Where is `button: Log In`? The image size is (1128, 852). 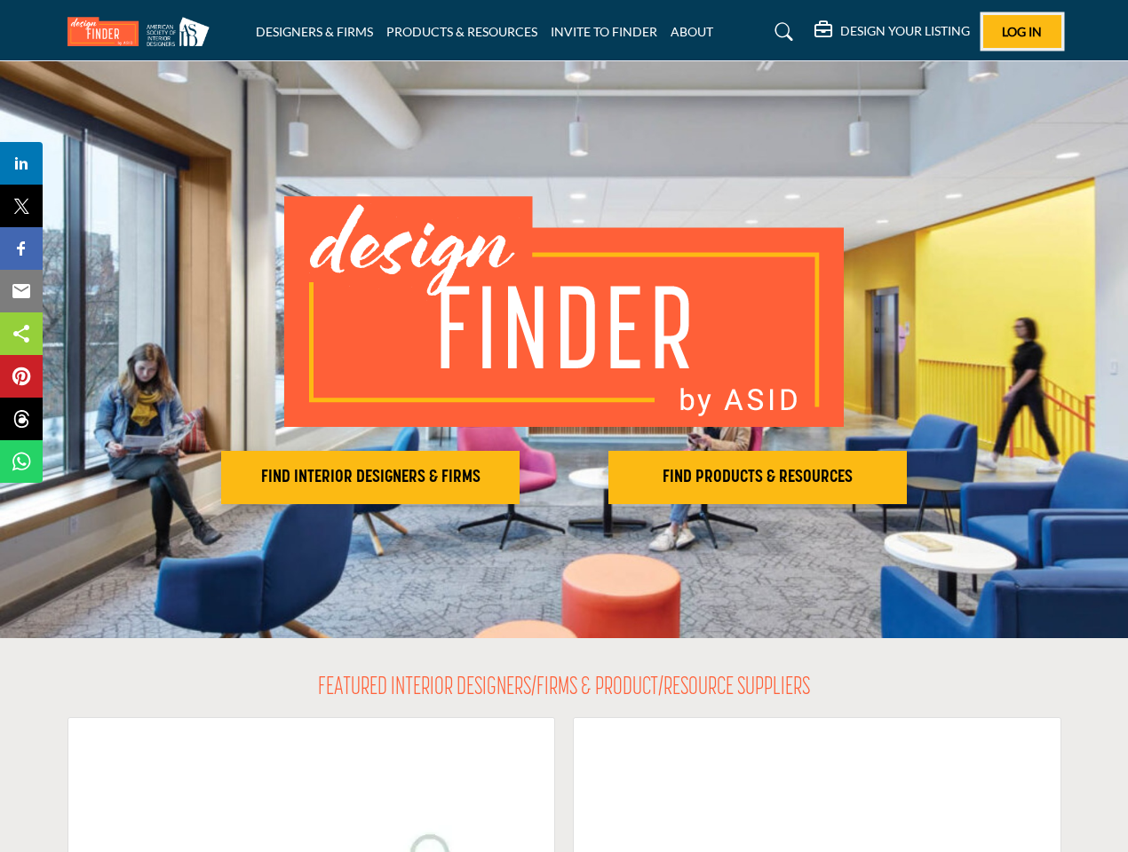 button: Log In is located at coordinates (1022, 31).